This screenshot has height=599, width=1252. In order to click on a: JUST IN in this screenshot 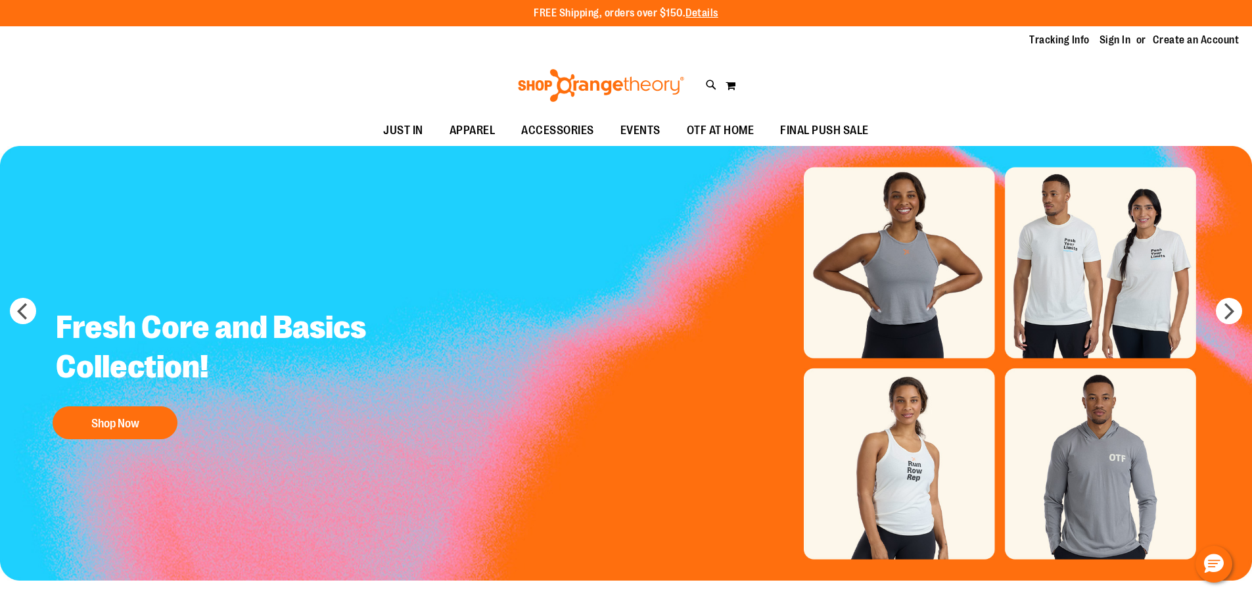, I will do `click(403, 131)`.